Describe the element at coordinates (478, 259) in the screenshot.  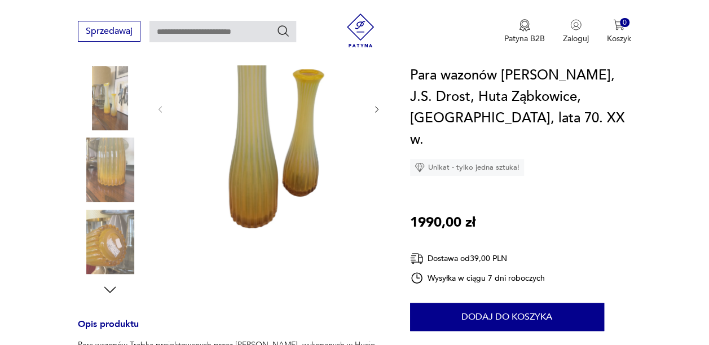
I see `div: Dostawa od 39,00 PLN` at that location.